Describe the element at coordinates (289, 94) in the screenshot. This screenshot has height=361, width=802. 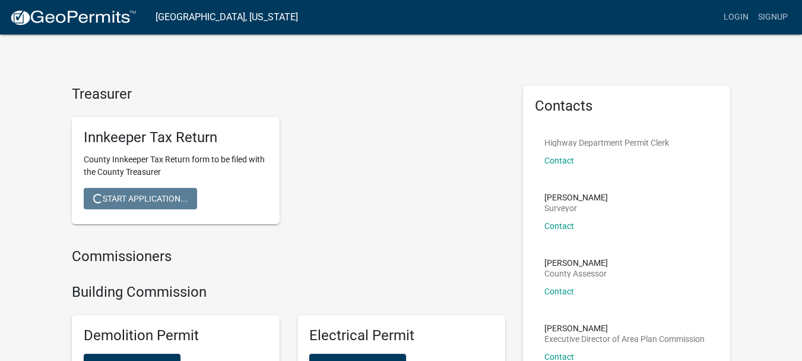
I see `h4: Treasurer` at that location.